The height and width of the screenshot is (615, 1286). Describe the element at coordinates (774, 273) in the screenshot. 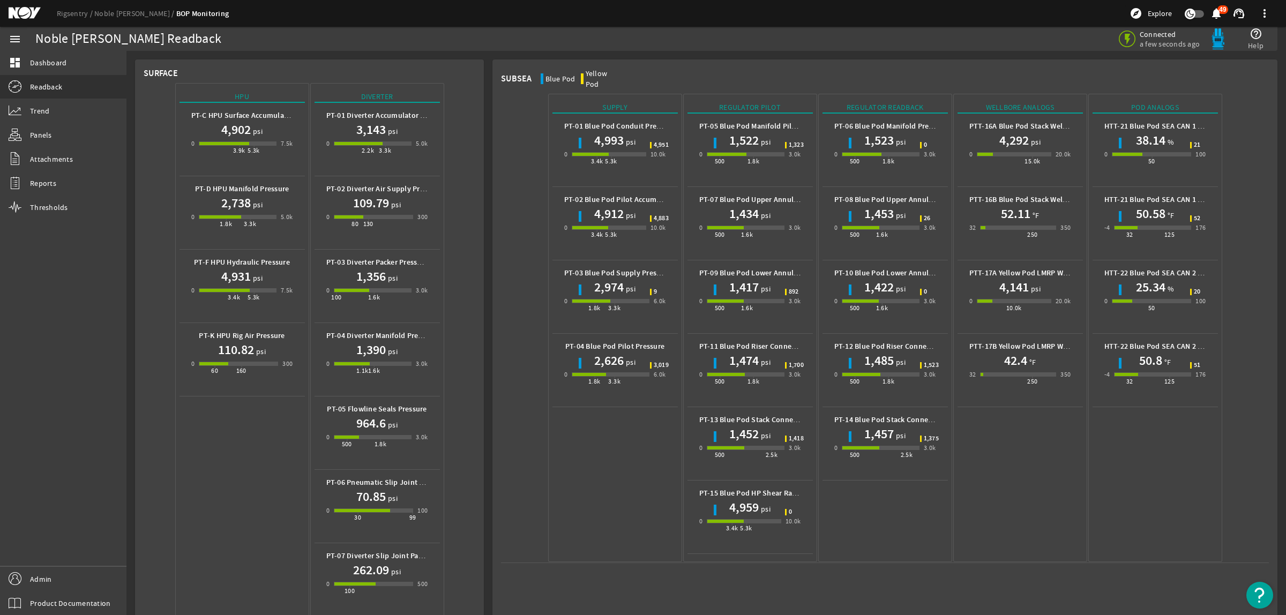

I see `b: PT-09 Blue Pod Lower Annular Pilot Pressure` at that location.